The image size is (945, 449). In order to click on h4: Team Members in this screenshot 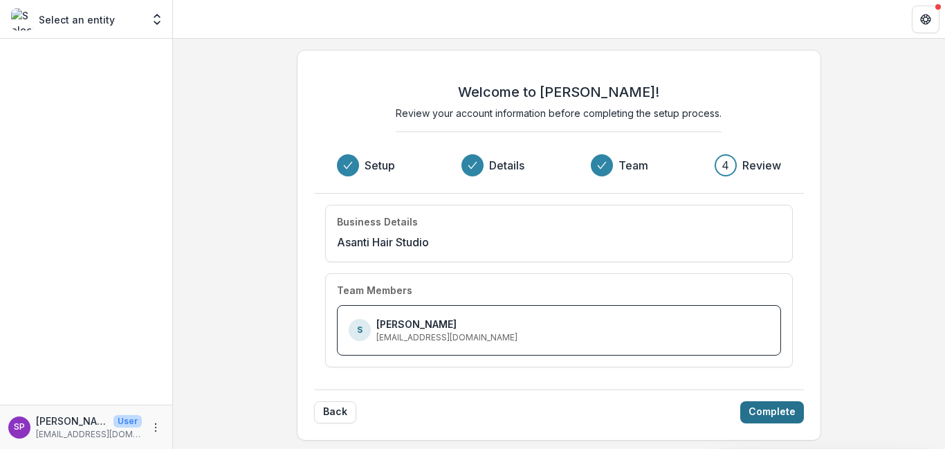, I will do `click(374, 291)`.